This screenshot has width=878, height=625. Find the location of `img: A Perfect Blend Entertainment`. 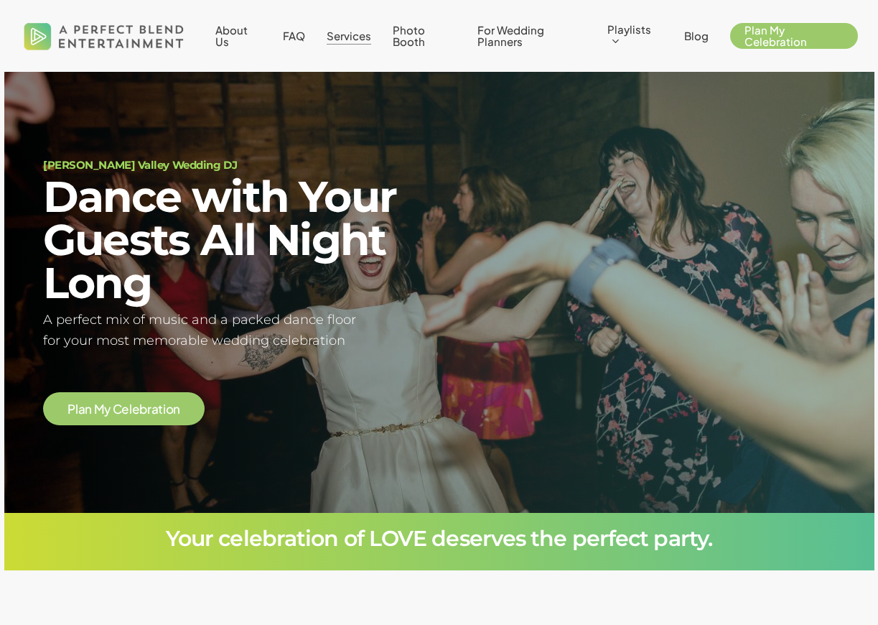

img: A Perfect Blend Entertainment is located at coordinates (104, 36).